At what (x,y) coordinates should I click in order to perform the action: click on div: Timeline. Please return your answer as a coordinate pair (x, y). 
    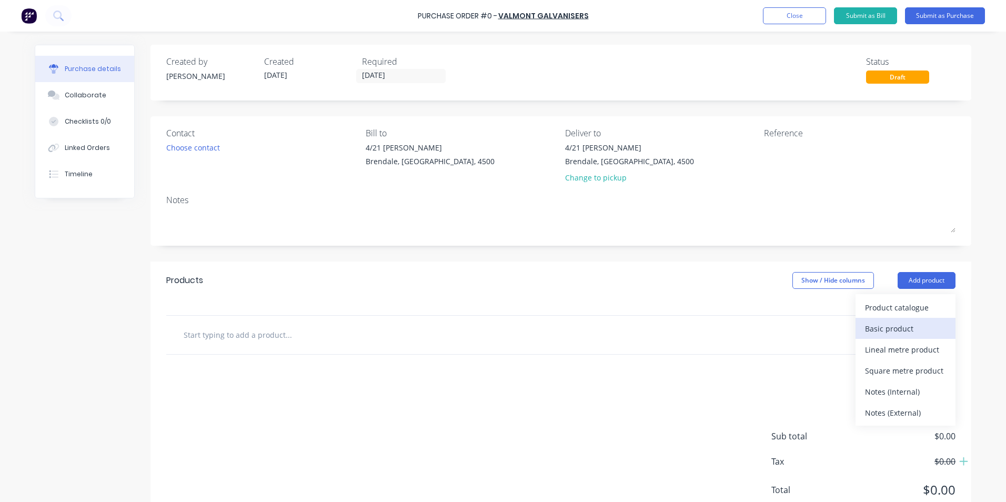
    Looking at the image, I should click on (78, 174).